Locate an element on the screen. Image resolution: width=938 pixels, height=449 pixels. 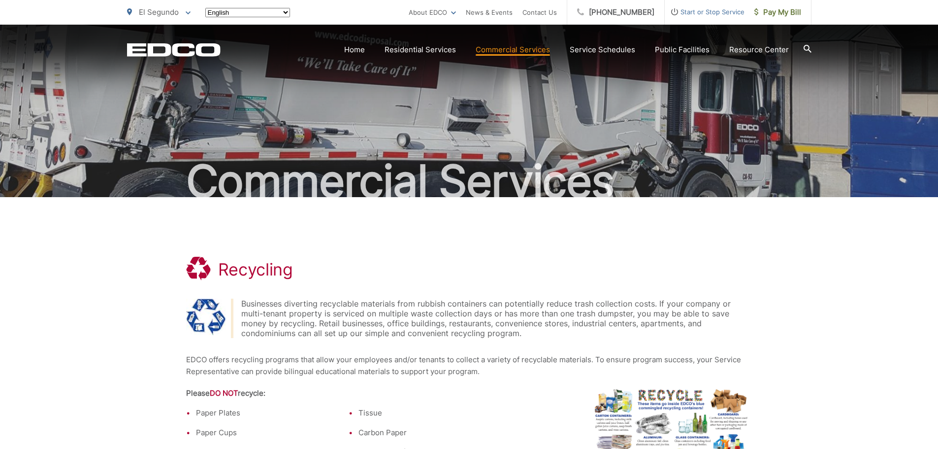
a: Resource Center is located at coordinates (759, 50).